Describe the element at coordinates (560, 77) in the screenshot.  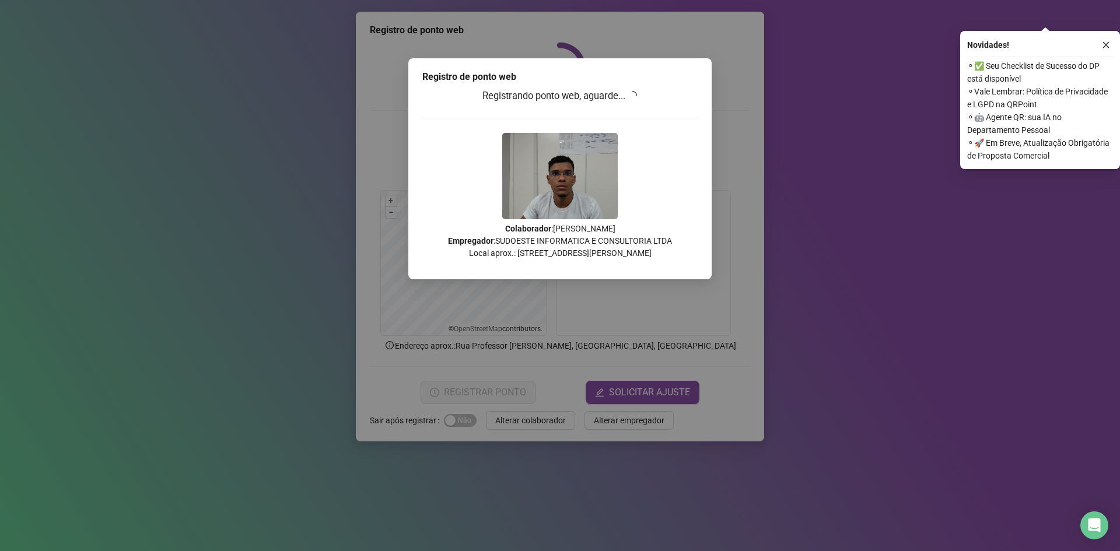
I see `div: Registro de ponto web` at that location.